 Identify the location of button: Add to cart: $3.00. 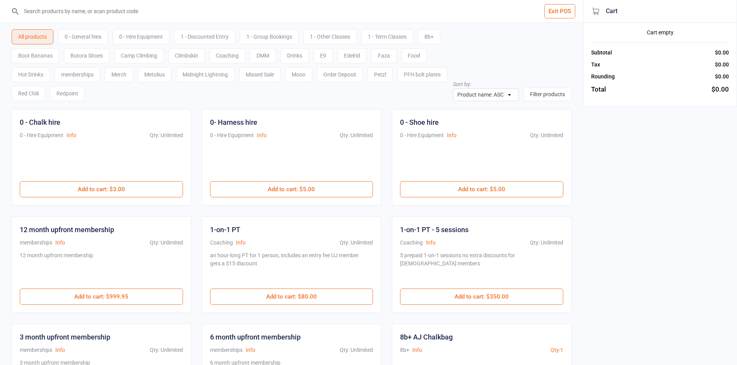
(101, 189).